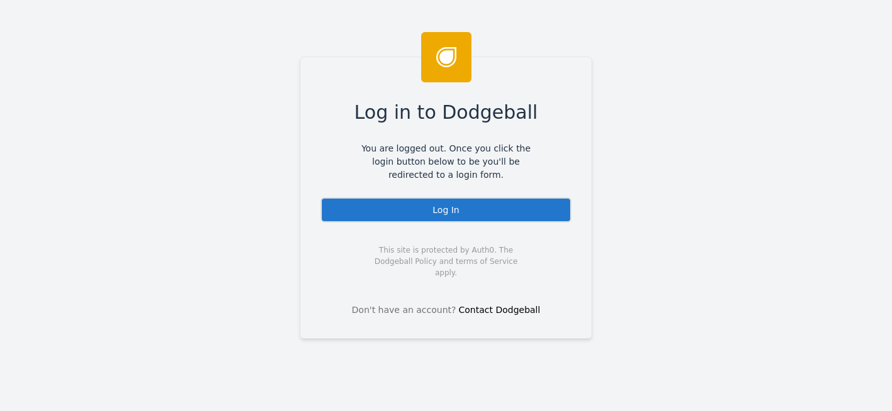  Describe the element at coordinates (404, 310) in the screenshot. I see `span: Don't have an account?` at that location.